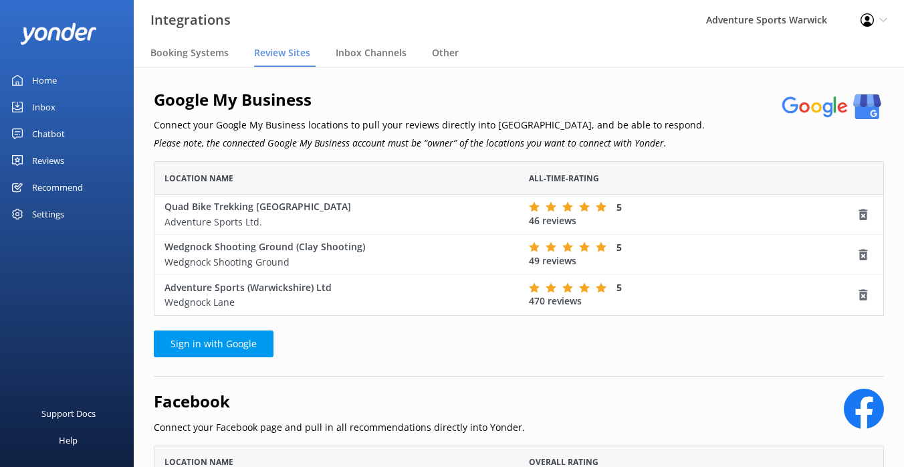 The height and width of the screenshot is (467, 904). Describe the element at coordinates (48, 214) in the screenshot. I see `div: Settings` at that location.